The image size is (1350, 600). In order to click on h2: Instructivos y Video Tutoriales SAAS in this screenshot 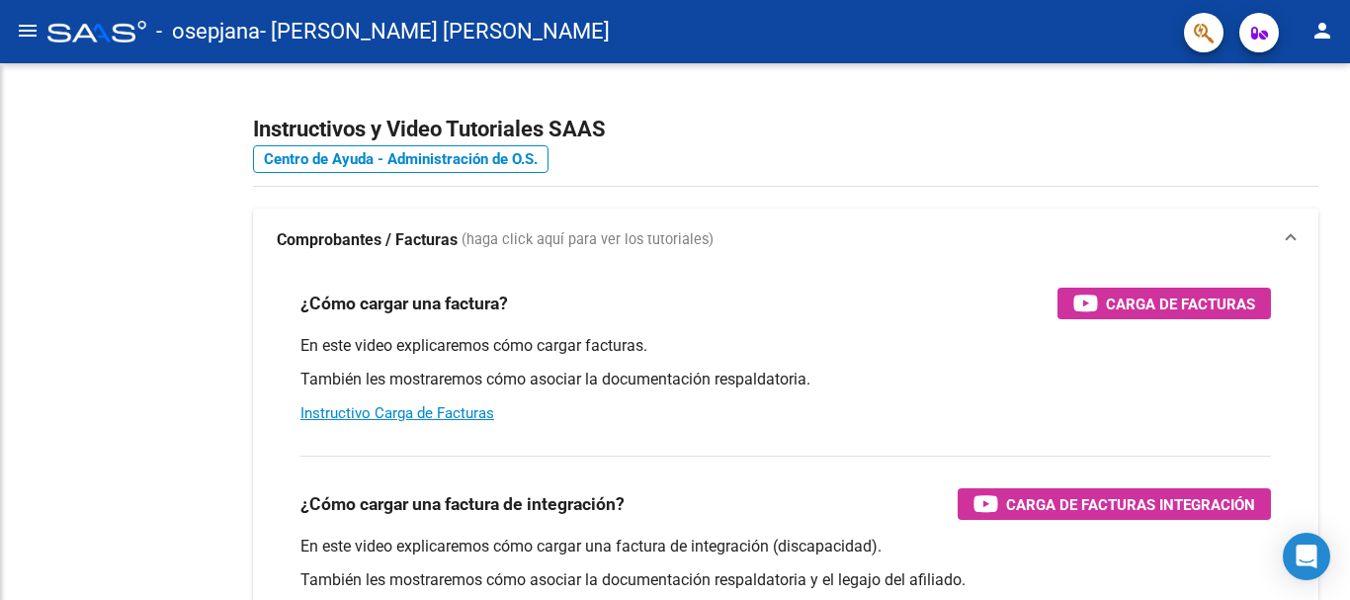, I will do `click(786, 129)`.